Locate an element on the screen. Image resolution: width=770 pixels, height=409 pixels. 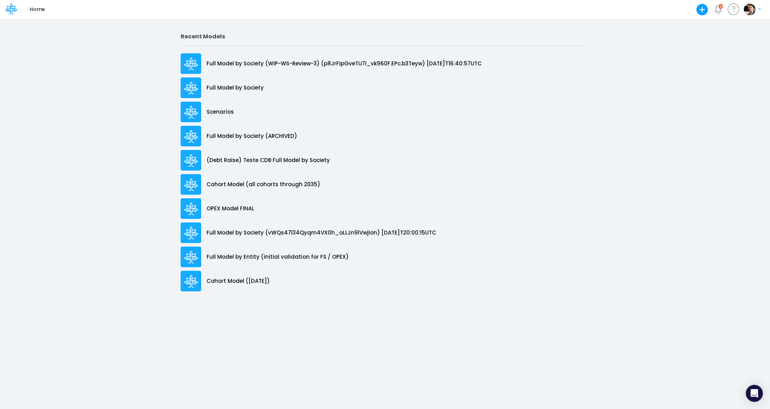
p: Full Model by Society (ARCHIVED) is located at coordinates (252, 136).